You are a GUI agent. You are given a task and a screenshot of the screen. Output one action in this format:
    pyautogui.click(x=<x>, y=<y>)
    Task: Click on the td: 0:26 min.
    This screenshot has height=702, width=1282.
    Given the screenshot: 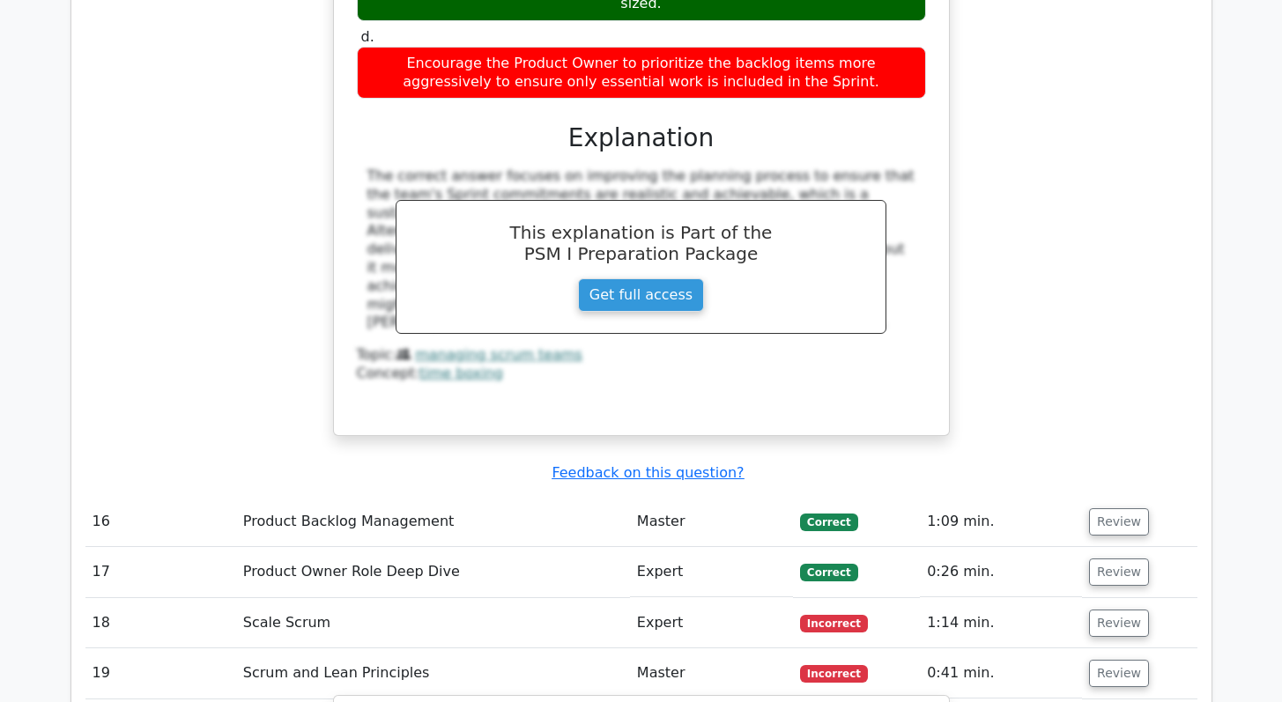 What is the action you would take?
    pyautogui.click(x=1001, y=572)
    